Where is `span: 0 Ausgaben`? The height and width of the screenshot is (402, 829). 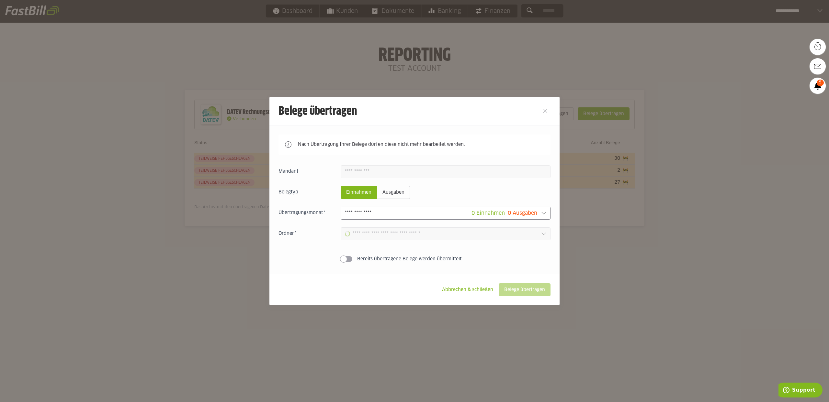
span: 0 Ausgaben is located at coordinates (522, 213).